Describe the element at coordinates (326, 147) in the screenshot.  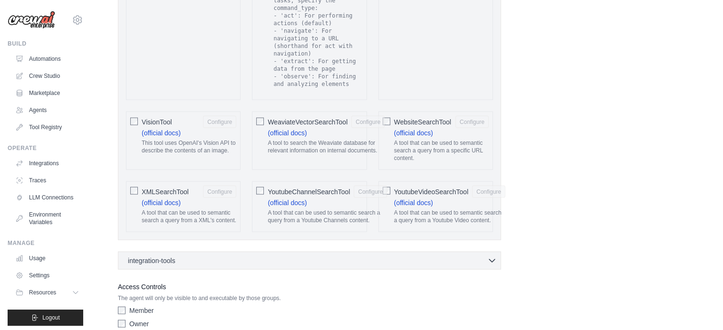
I see `p: A tool to search the Weaviate database for relevant information on internal documents.` at that location.